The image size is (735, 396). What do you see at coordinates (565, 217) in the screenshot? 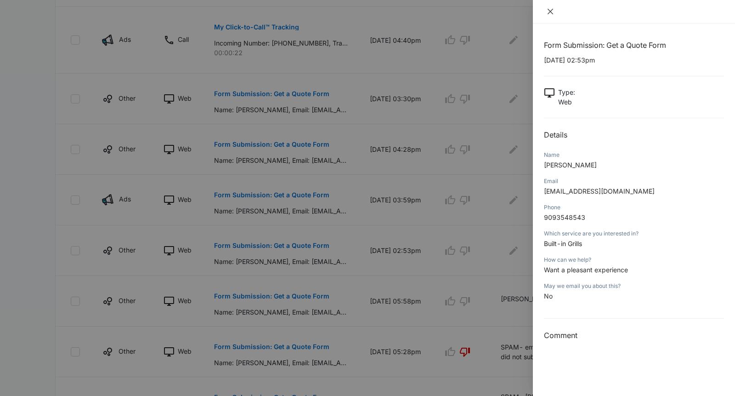
I see `span: 9093548543` at bounding box center [565, 217].